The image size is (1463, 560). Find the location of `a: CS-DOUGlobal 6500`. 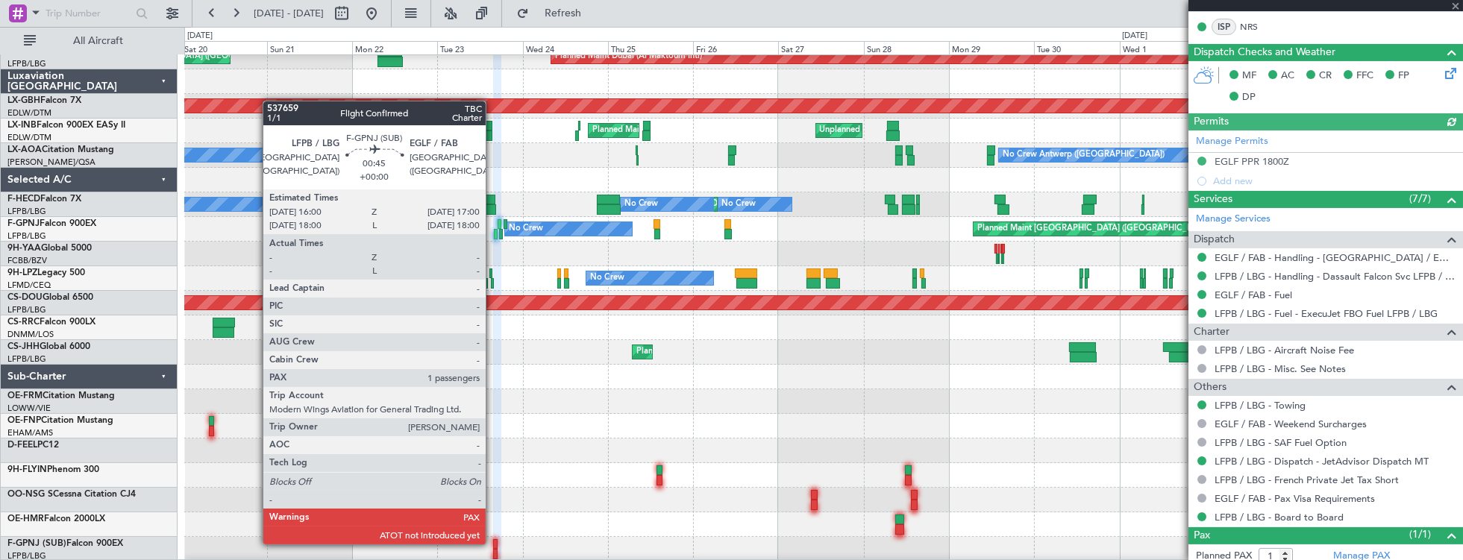

a: CS-DOUGlobal 6500 is located at coordinates (50, 298).